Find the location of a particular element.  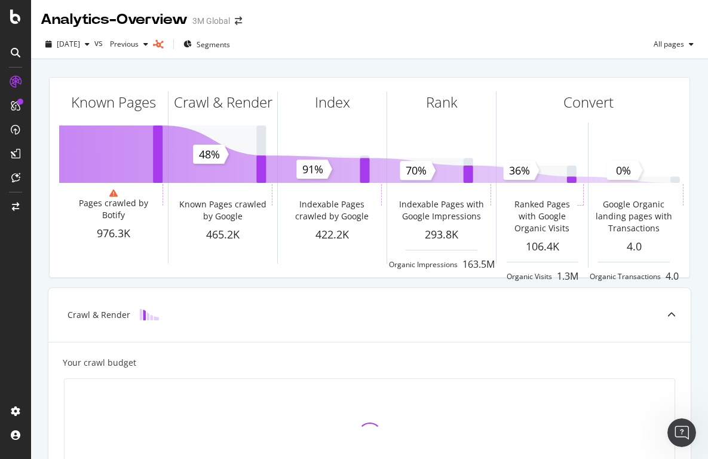

div: 293.8K is located at coordinates (442, 235).